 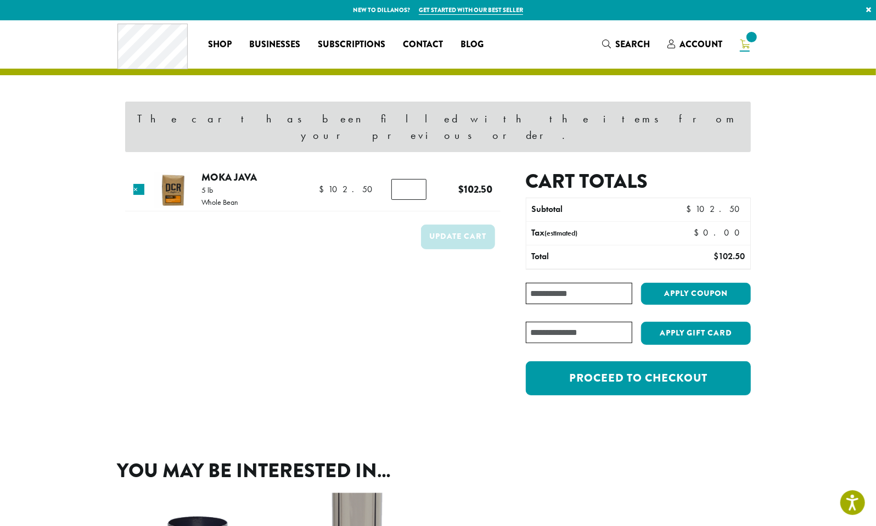 What do you see at coordinates (172, 190) in the screenshot?
I see `img: Moka Java` at bounding box center [172, 190].